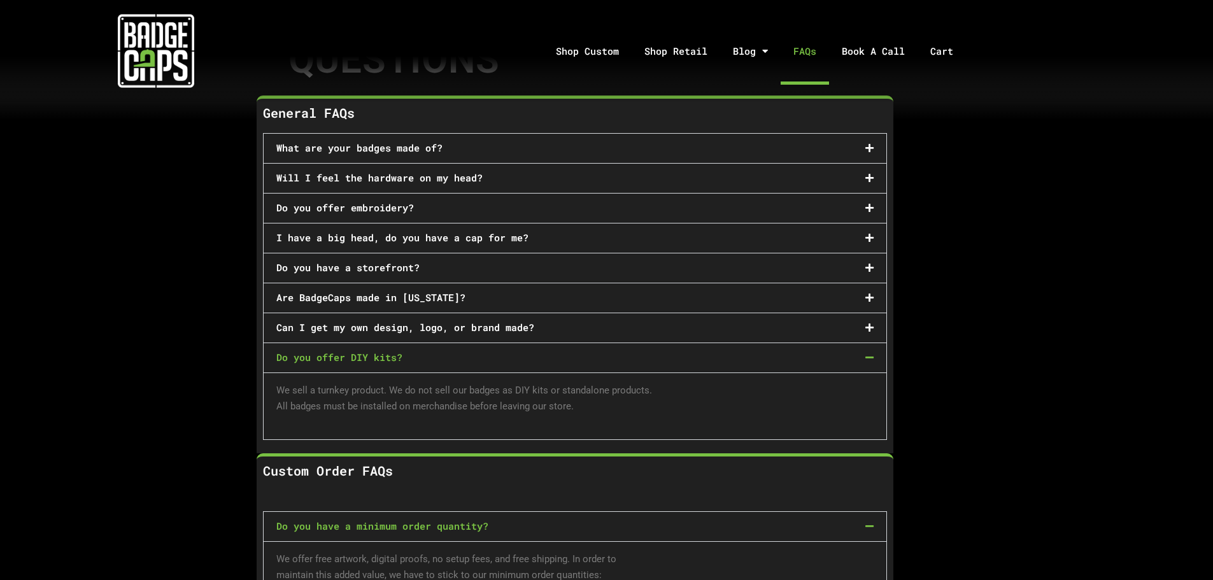 The height and width of the screenshot is (580, 1213). What do you see at coordinates (345, 208) in the screenshot?
I see `a: Do you offer embroidery?` at bounding box center [345, 208].